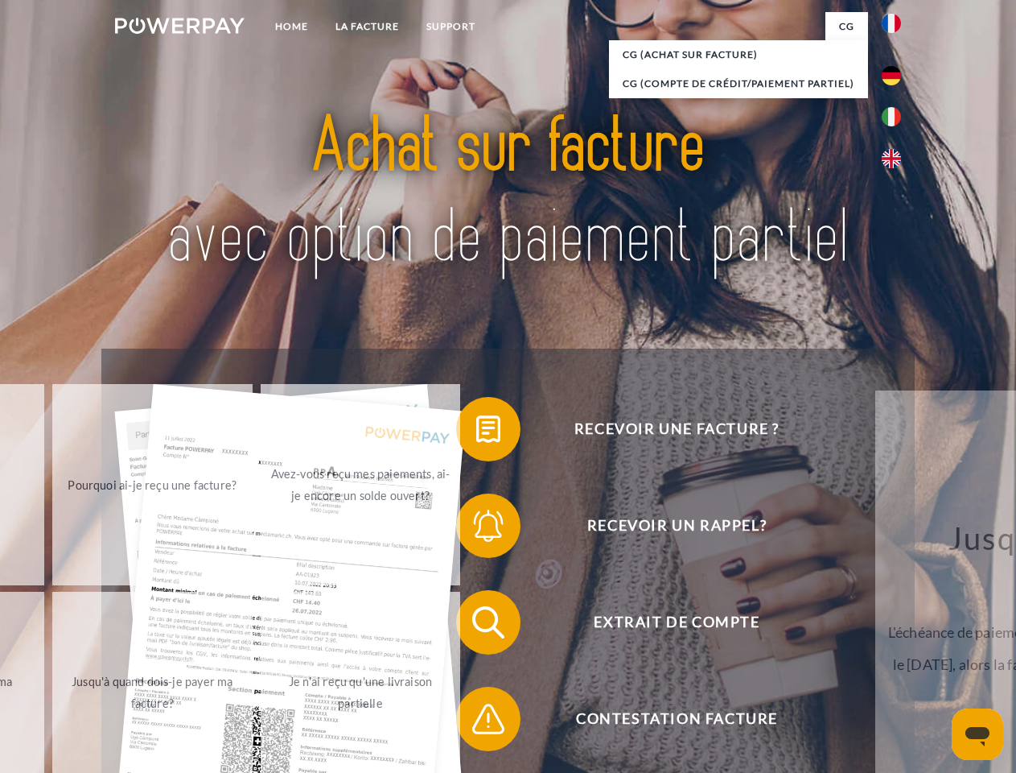 The image size is (1016, 773). What do you see at coordinates (847, 27) in the screenshot?
I see `a: CG` at bounding box center [847, 27].